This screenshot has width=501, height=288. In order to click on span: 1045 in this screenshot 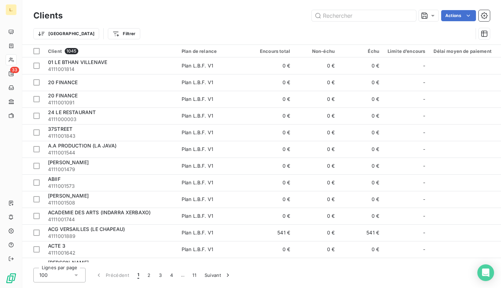, I will do `click(71, 51)`.